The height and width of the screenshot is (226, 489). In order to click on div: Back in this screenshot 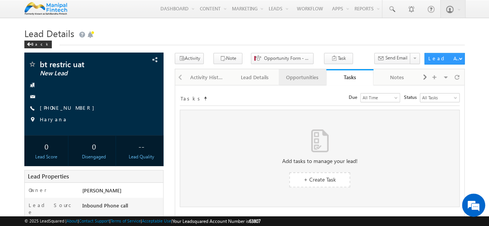, I will do `click(38, 44)`.